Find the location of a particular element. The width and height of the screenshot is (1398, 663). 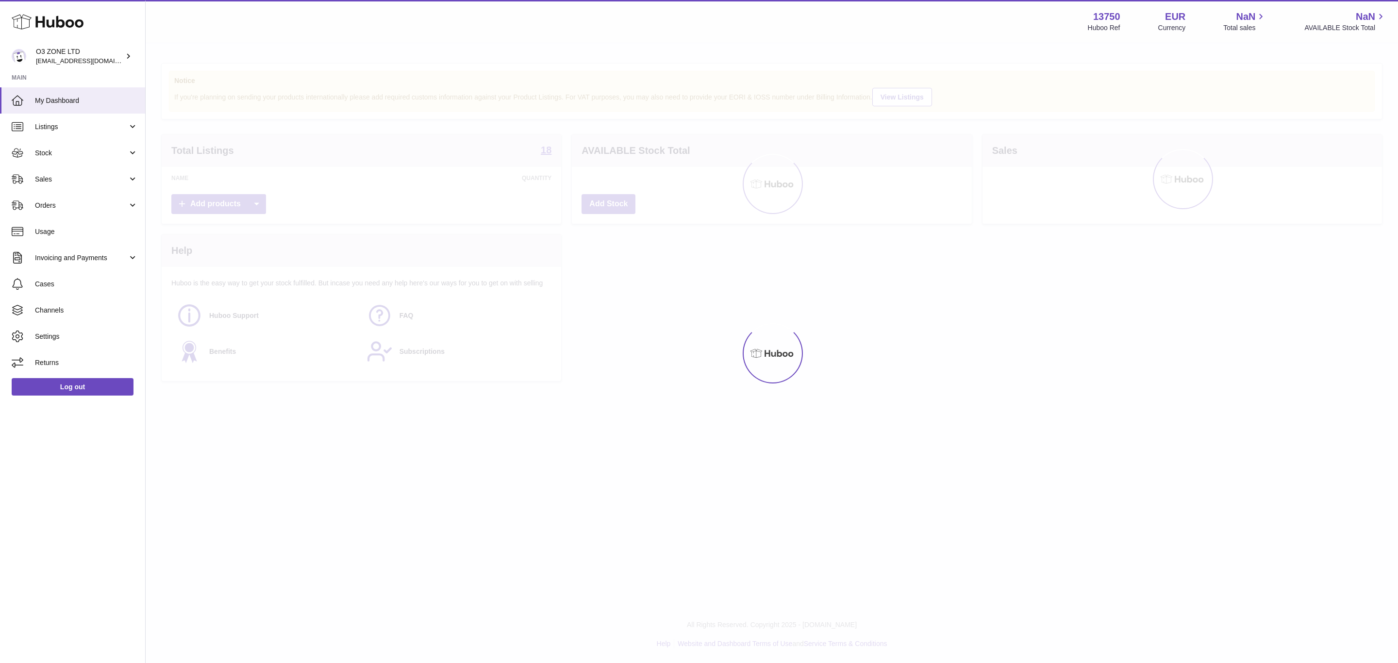

a: Log out is located at coordinates (72, 387).